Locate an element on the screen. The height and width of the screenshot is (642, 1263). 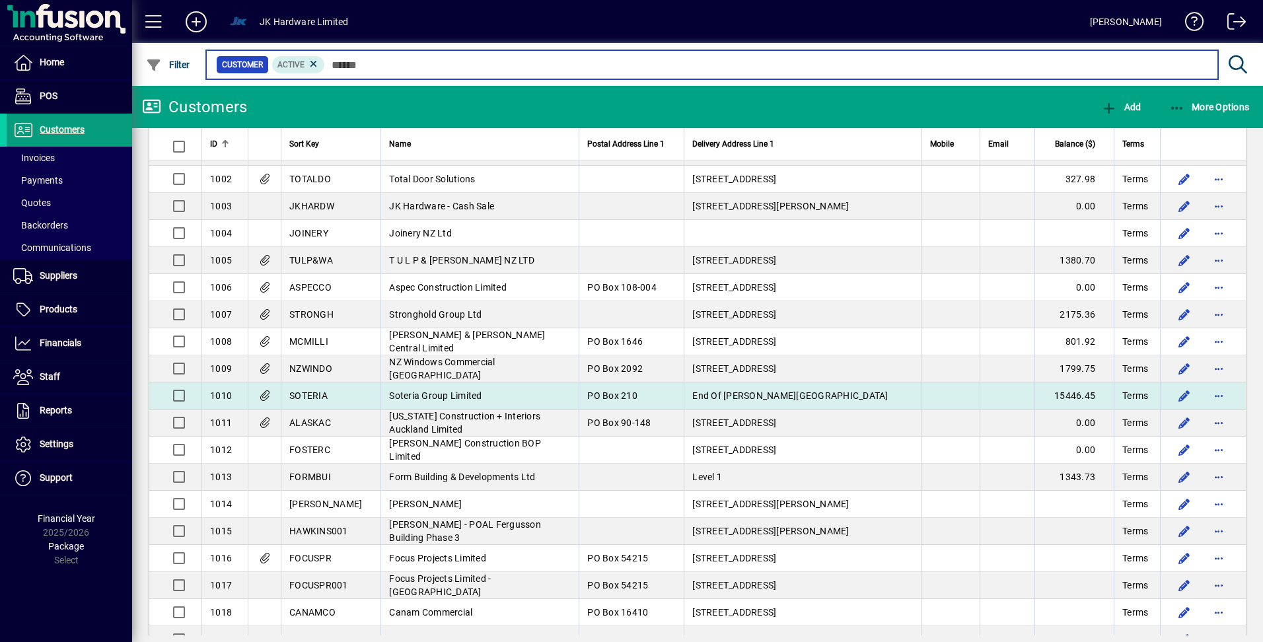
span: CANAMCO is located at coordinates (312, 612).